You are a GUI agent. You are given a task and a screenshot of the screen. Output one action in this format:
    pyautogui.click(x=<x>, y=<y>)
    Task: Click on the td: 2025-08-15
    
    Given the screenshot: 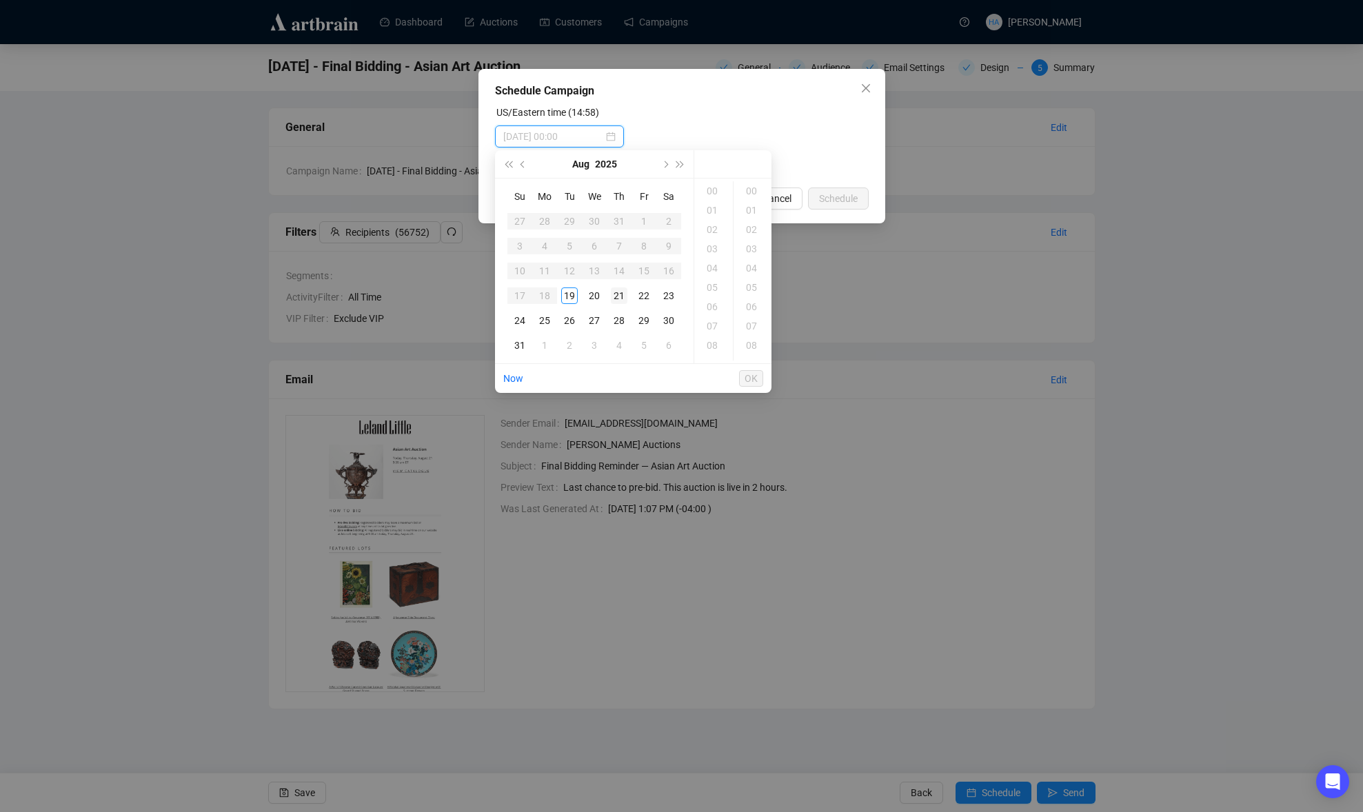 What is the action you would take?
    pyautogui.click(x=644, y=271)
    